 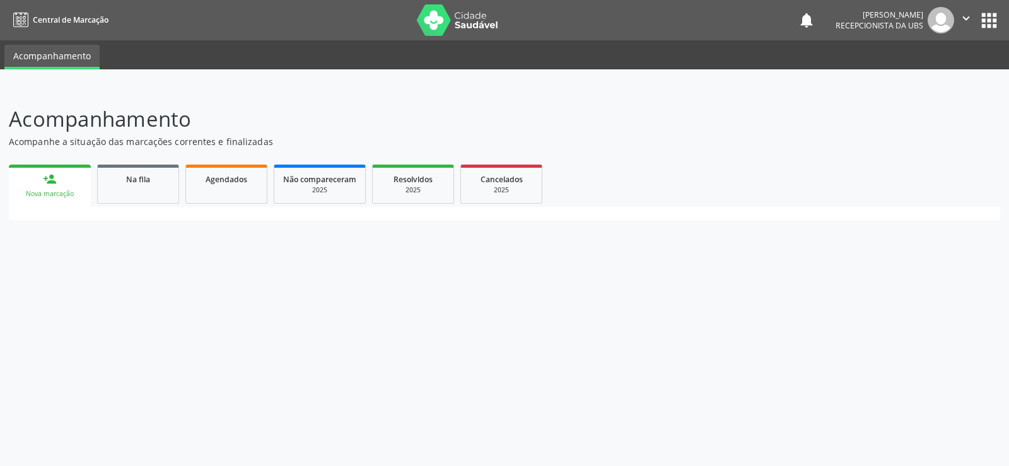 I want to click on button: apps, so click(x=989, y=20).